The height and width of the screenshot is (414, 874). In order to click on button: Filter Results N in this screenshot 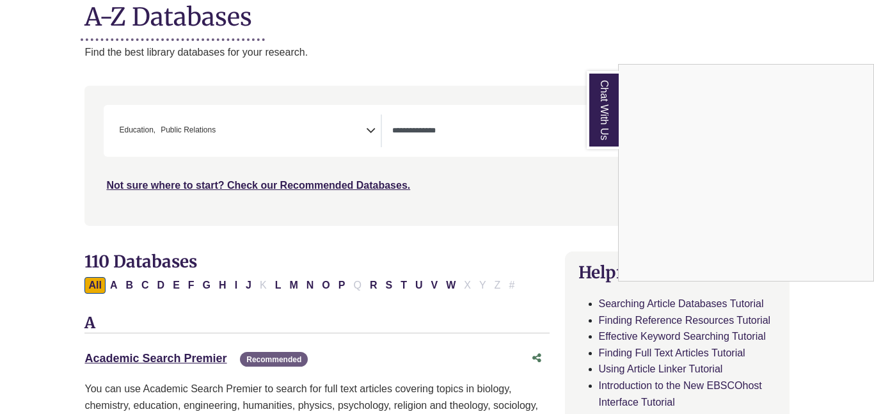, I will do `click(310, 285)`.